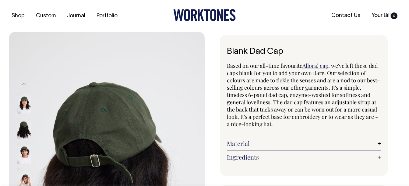 This screenshot has width=409, height=186. I want to click on a: Material, so click(304, 144).